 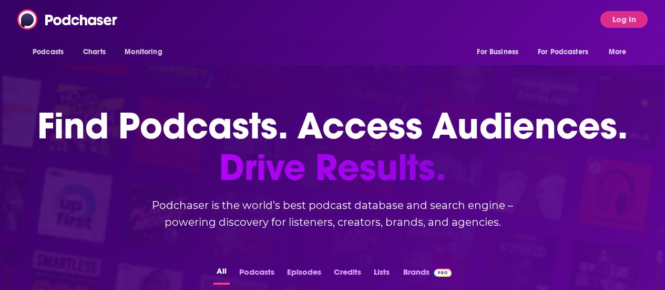 What do you see at coordinates (497, 52) in the screenshot?
I see `span: For Business` at bounding box center [497, 52].